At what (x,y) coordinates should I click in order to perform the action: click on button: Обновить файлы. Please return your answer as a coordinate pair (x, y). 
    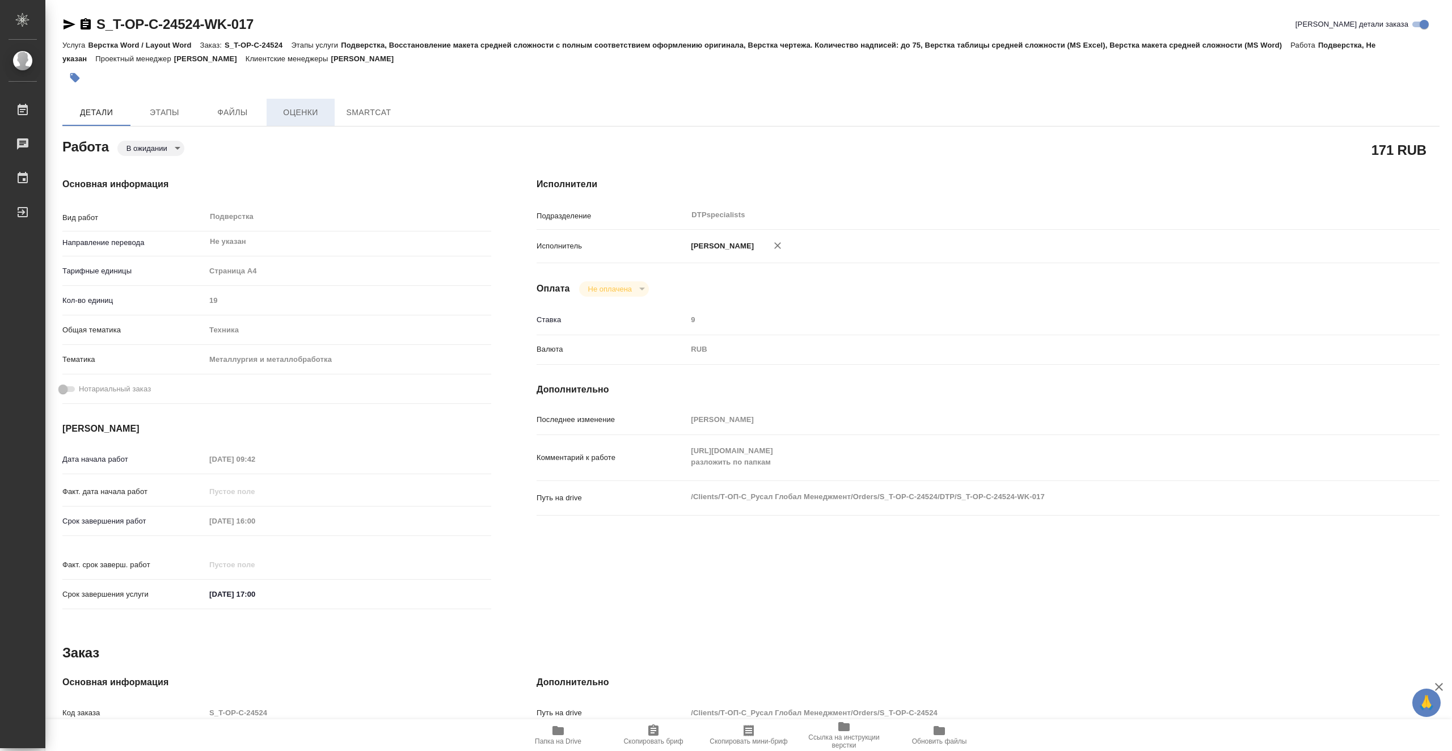
    Looking at the image, I should click on (939, 735).